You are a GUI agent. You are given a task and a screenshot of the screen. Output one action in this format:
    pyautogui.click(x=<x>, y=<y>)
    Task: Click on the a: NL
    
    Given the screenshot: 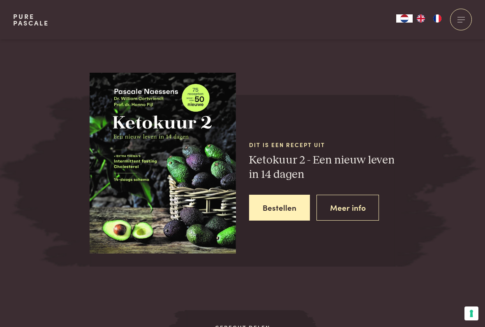 What is the action you would take?
    pyautogui.click(x=405, y=19)
    